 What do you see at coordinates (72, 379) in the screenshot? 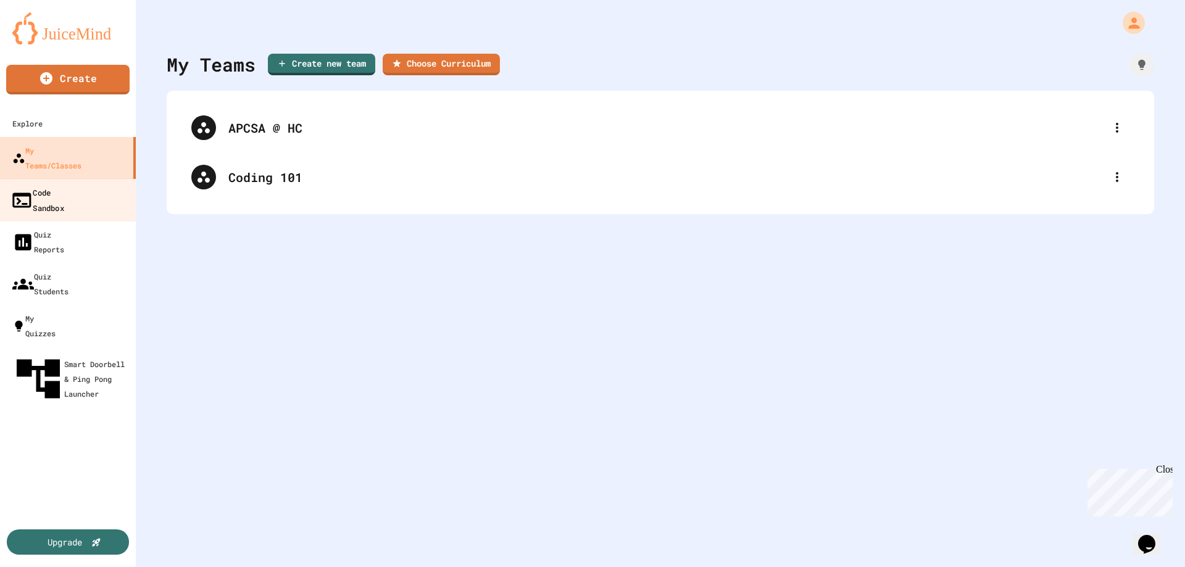
I see `div: Smart Doorbell & Ping Pong Launcher` at bounding box center [72, 379].